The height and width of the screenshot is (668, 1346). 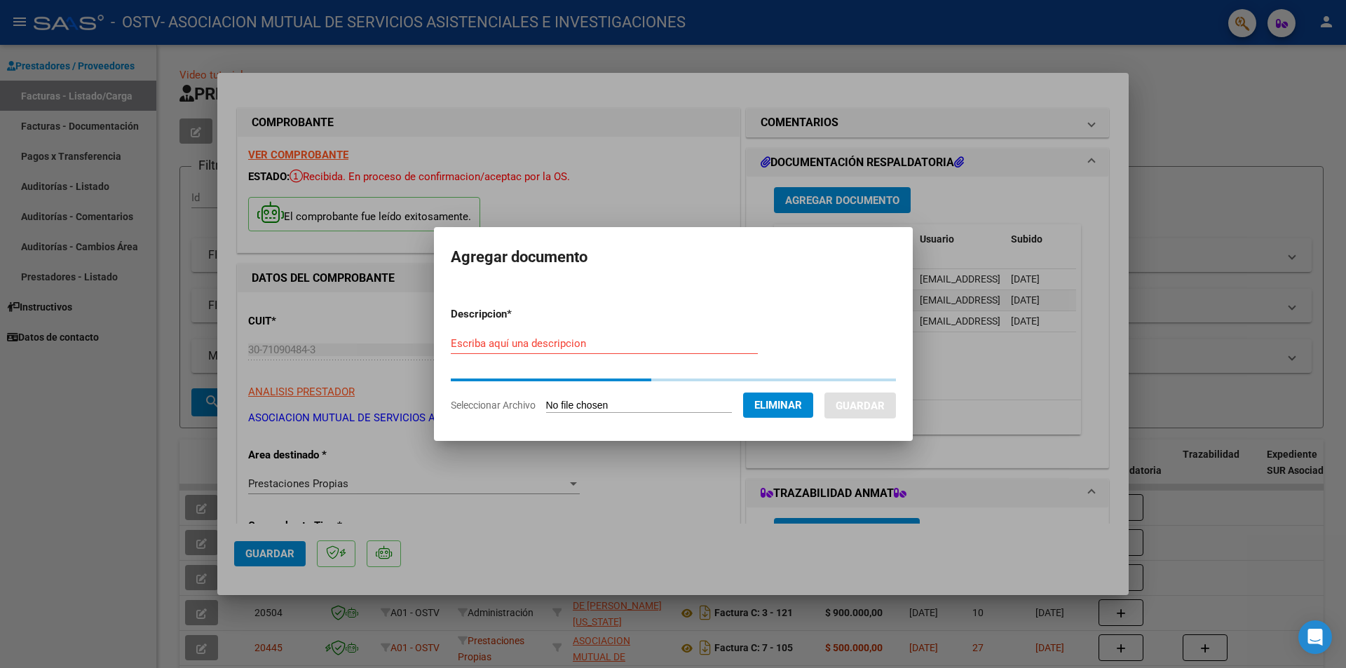 What do you see at coordinates (673, 257) in the screenshot?
I see `h2: Agregar documento` at bounding box center [673, 257].